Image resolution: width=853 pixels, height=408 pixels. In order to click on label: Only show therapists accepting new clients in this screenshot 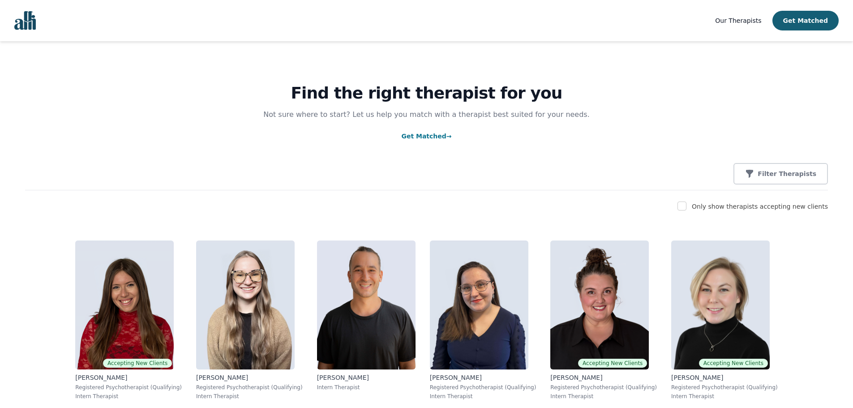, I will do `click(760, 206)`.